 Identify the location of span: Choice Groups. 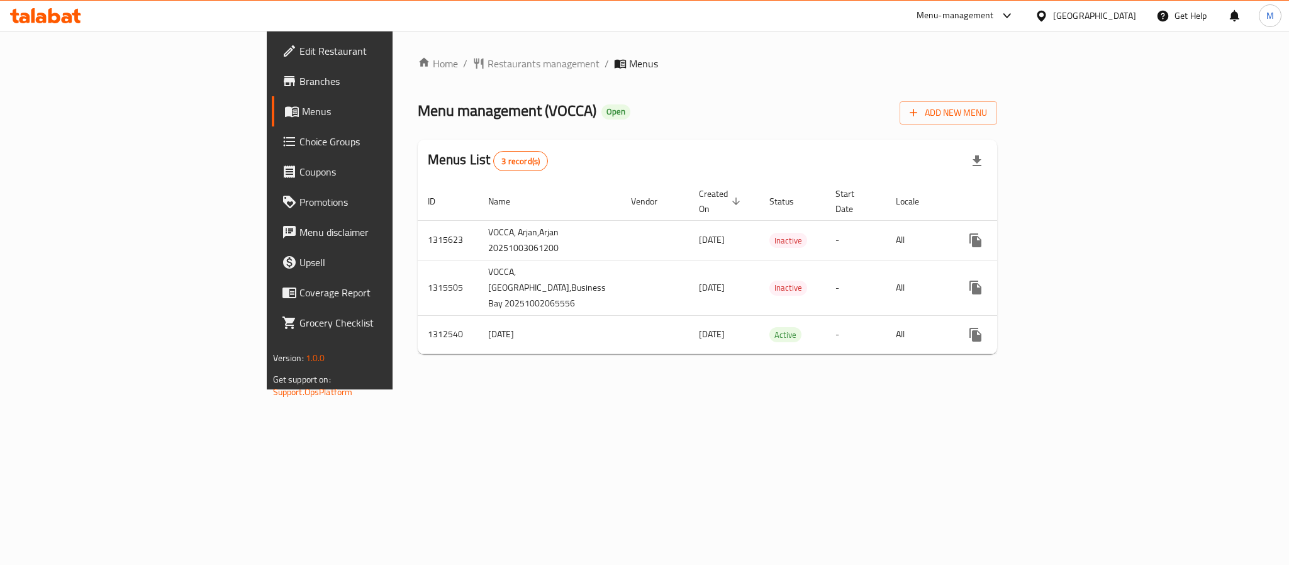
(386, 142).